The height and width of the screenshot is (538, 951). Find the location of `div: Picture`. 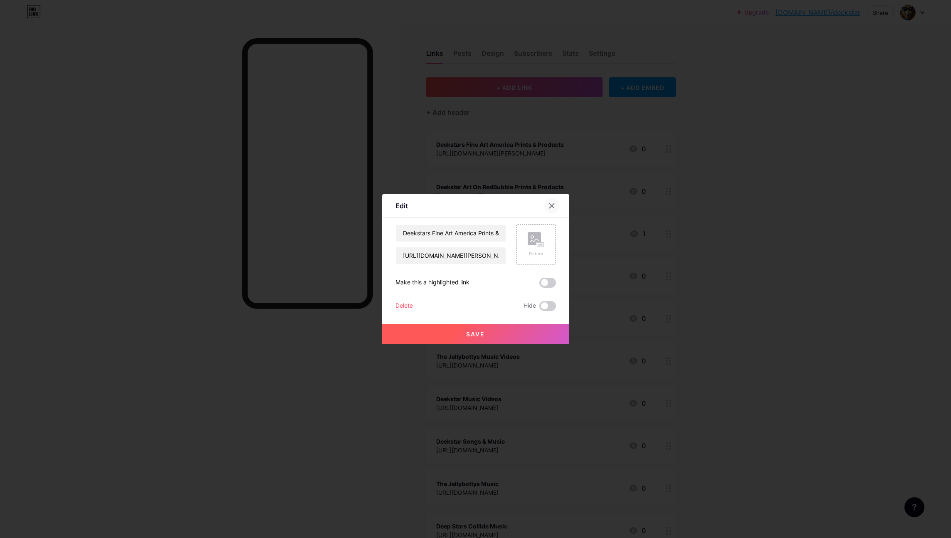

div: Picture is located at coordinates (536, 254).